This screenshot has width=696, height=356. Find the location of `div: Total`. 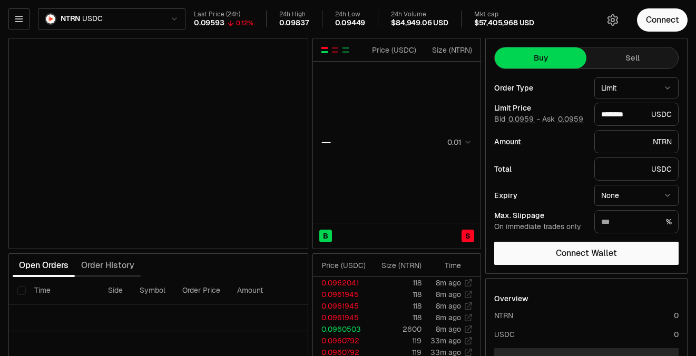

div: Total is located at coordinates (540, 169).